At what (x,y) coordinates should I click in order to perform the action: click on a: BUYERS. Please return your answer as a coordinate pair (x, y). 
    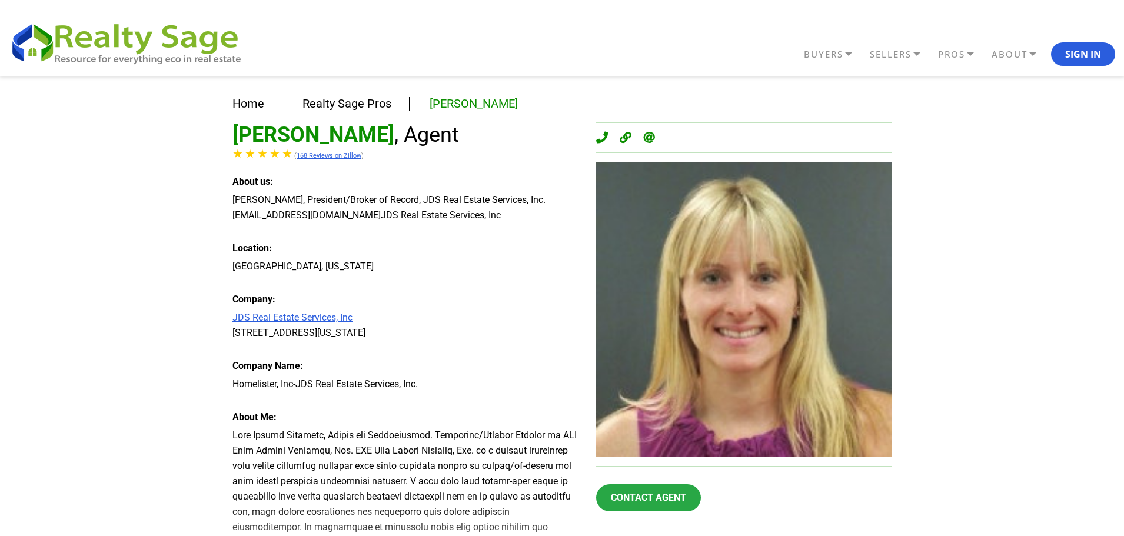
    Looking at the image, I should click on (834, 54).